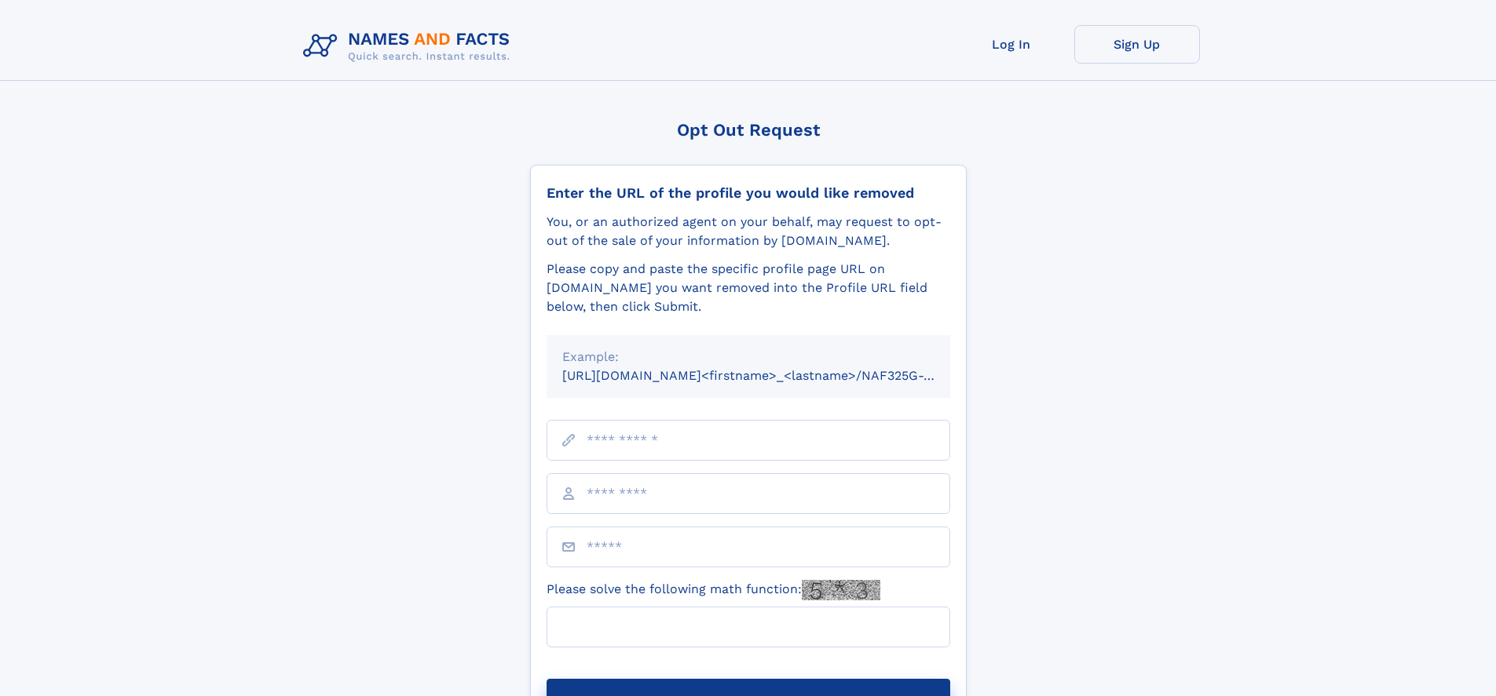 The height and width of the screenshot is (696, 1496). What do you see at coordinates (1137, 44) in the screenshot?
I see `a: Sign Up` at bounding box center [1137, 44].